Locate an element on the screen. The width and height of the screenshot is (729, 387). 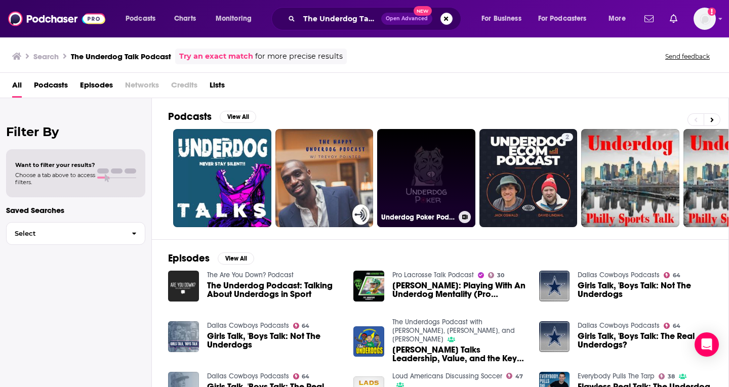
button: Send feedback is located at coordinates (688, 56).